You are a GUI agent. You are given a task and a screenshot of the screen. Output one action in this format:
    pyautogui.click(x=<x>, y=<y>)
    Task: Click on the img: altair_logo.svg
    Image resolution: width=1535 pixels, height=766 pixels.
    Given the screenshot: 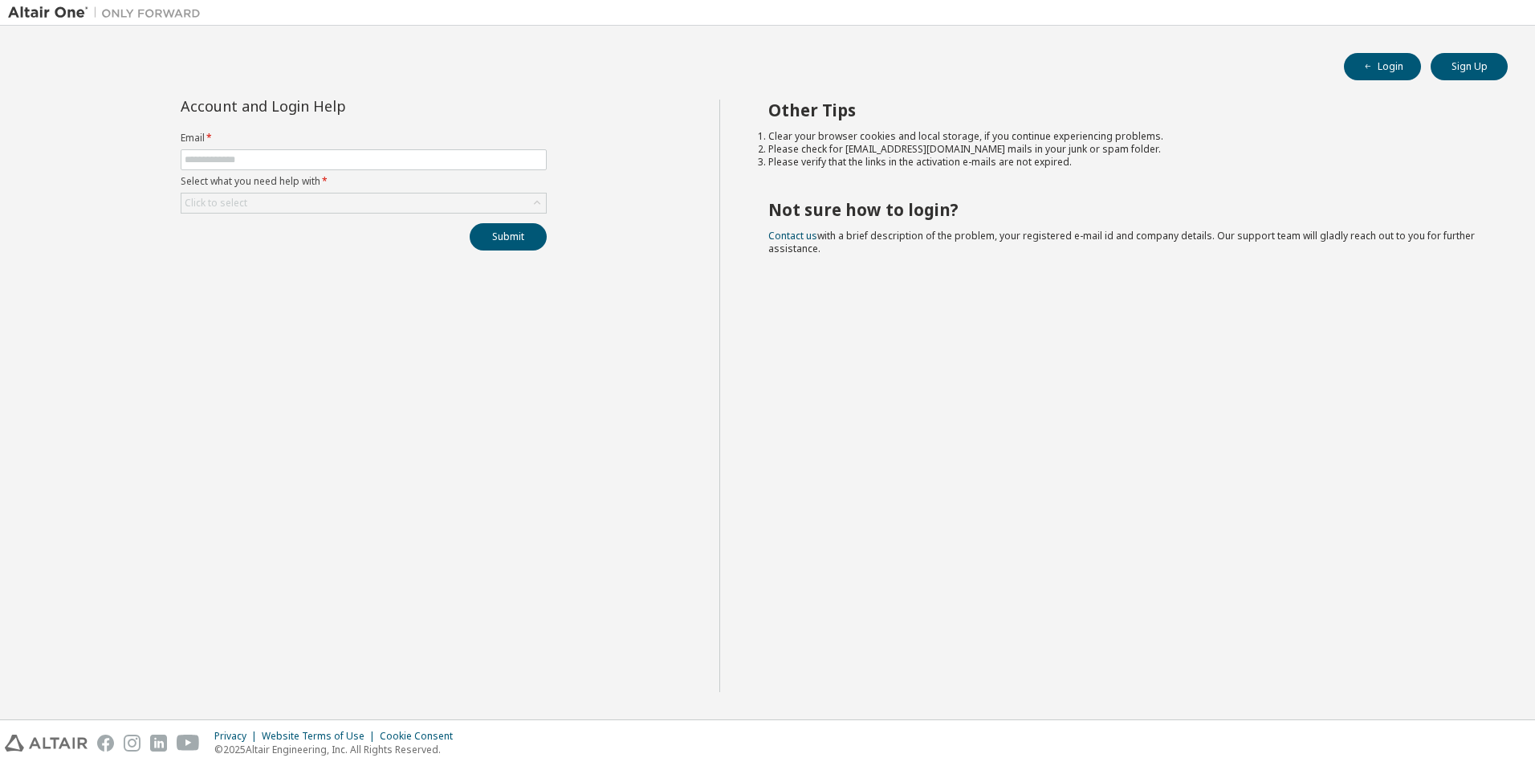 What is the action you would take?
    pyautogui.click(x=46, y=743)
    